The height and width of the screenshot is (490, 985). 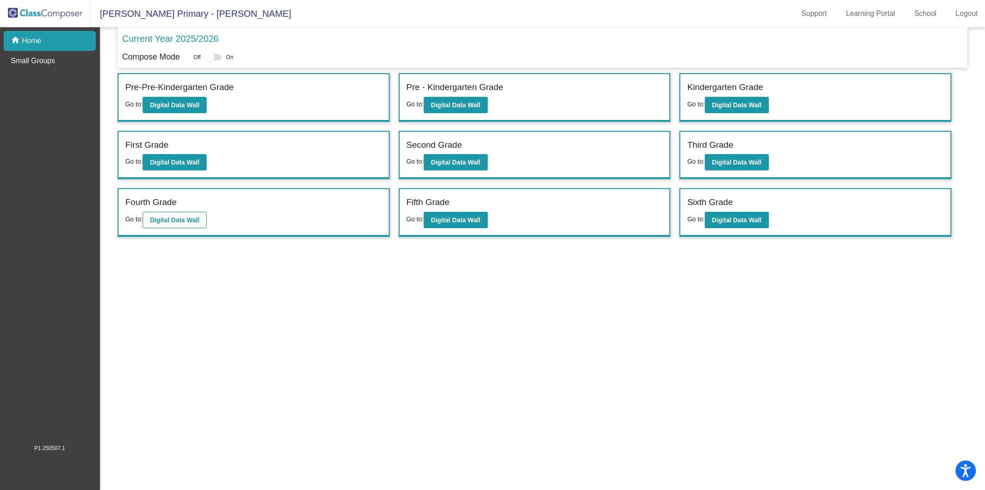 I want to click on a: School, so click(x=925, y=14).